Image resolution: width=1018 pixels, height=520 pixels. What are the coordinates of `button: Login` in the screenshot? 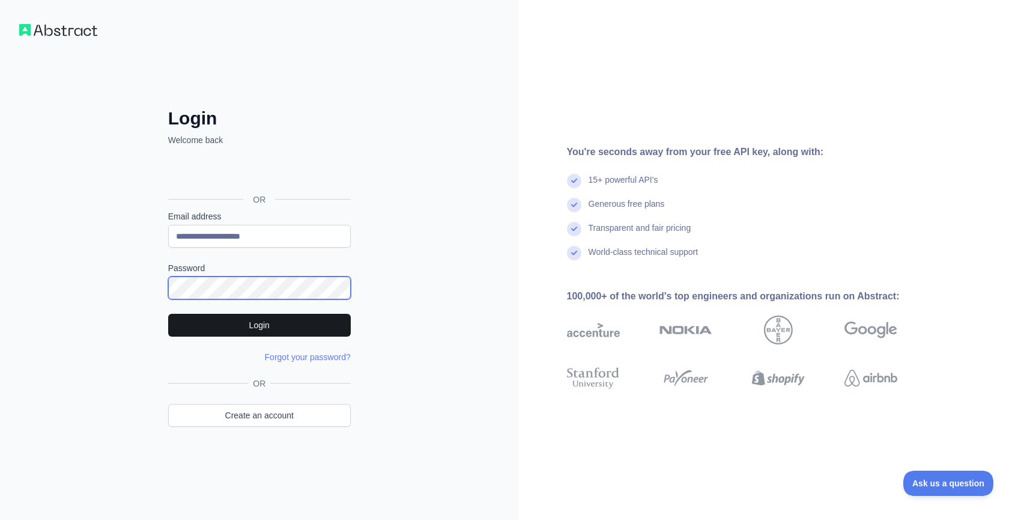 It's located at (260, 325).